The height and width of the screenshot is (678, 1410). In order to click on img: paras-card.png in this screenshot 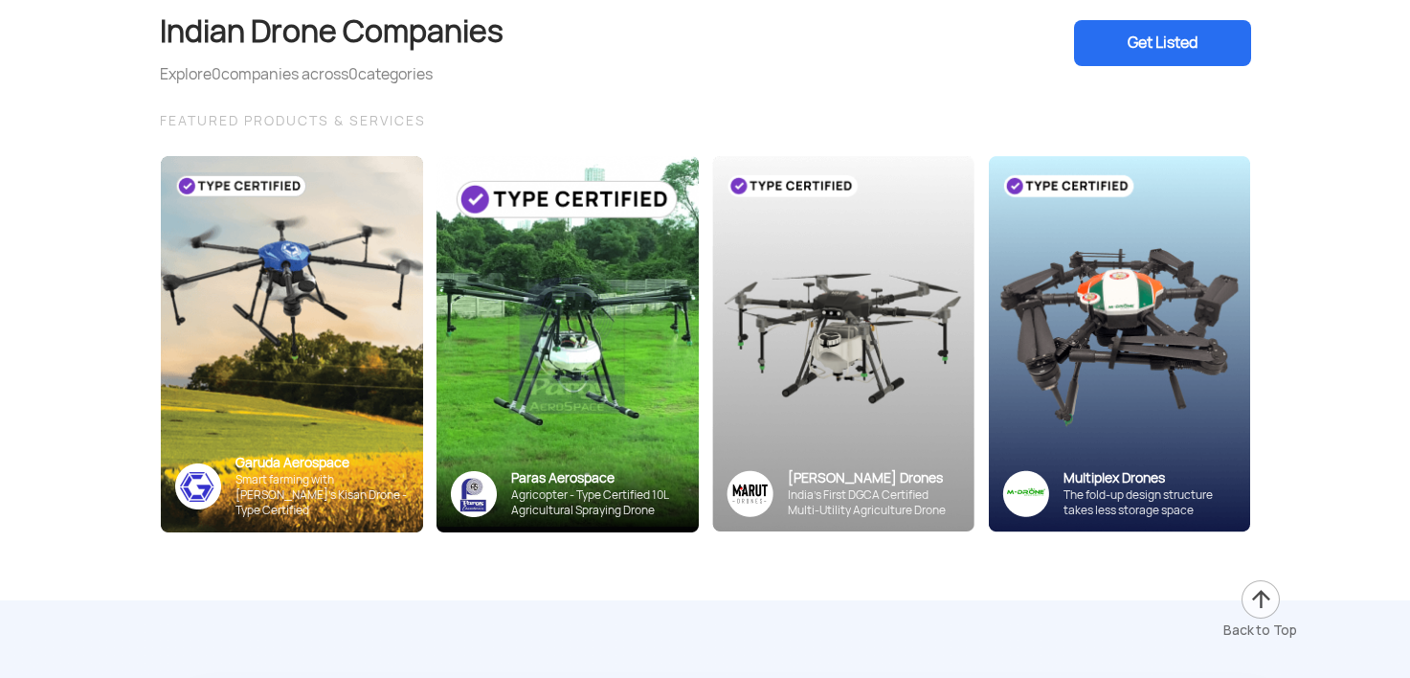, I will do `click(568, 344)`.